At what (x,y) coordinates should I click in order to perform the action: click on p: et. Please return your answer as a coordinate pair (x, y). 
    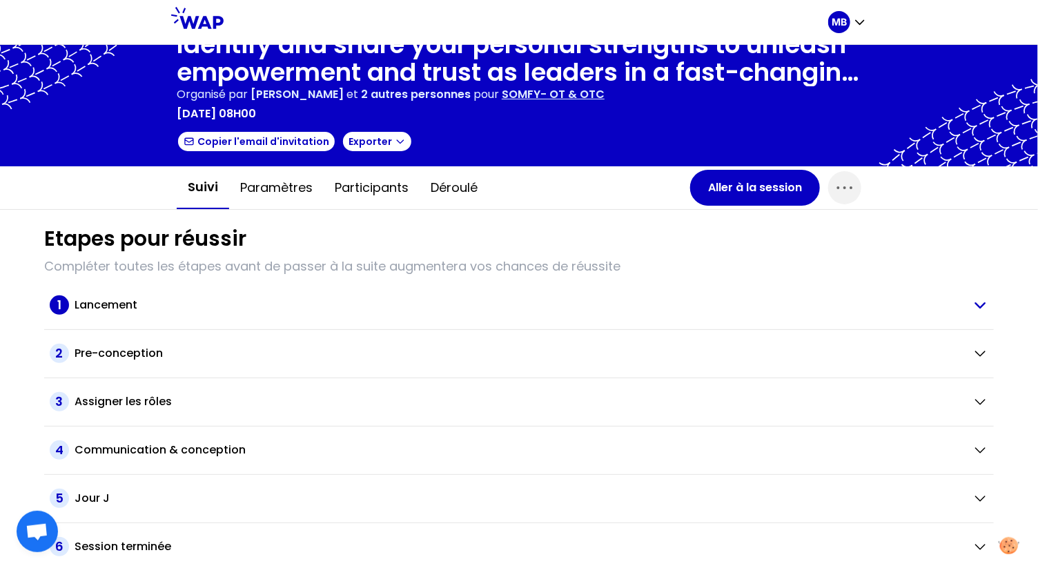
    Looking at the image, I should click on (360, 95).